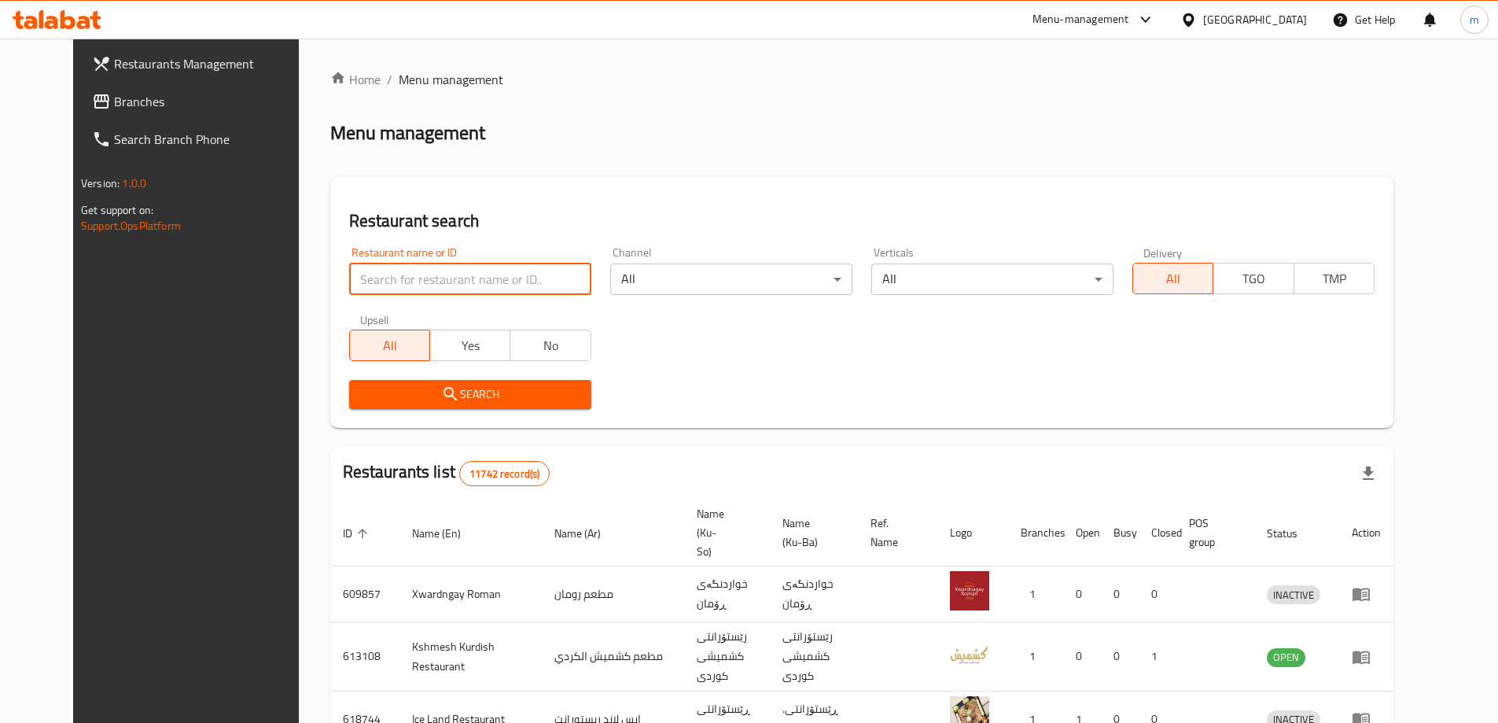  I want to click on span: Get support on:, so click(117, 210).